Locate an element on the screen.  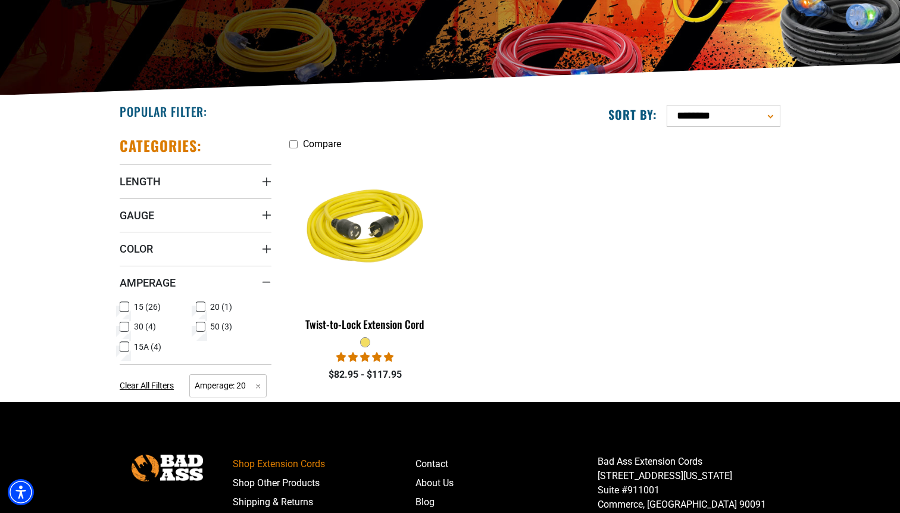
a: Contact is located at coordinates (507, 464).